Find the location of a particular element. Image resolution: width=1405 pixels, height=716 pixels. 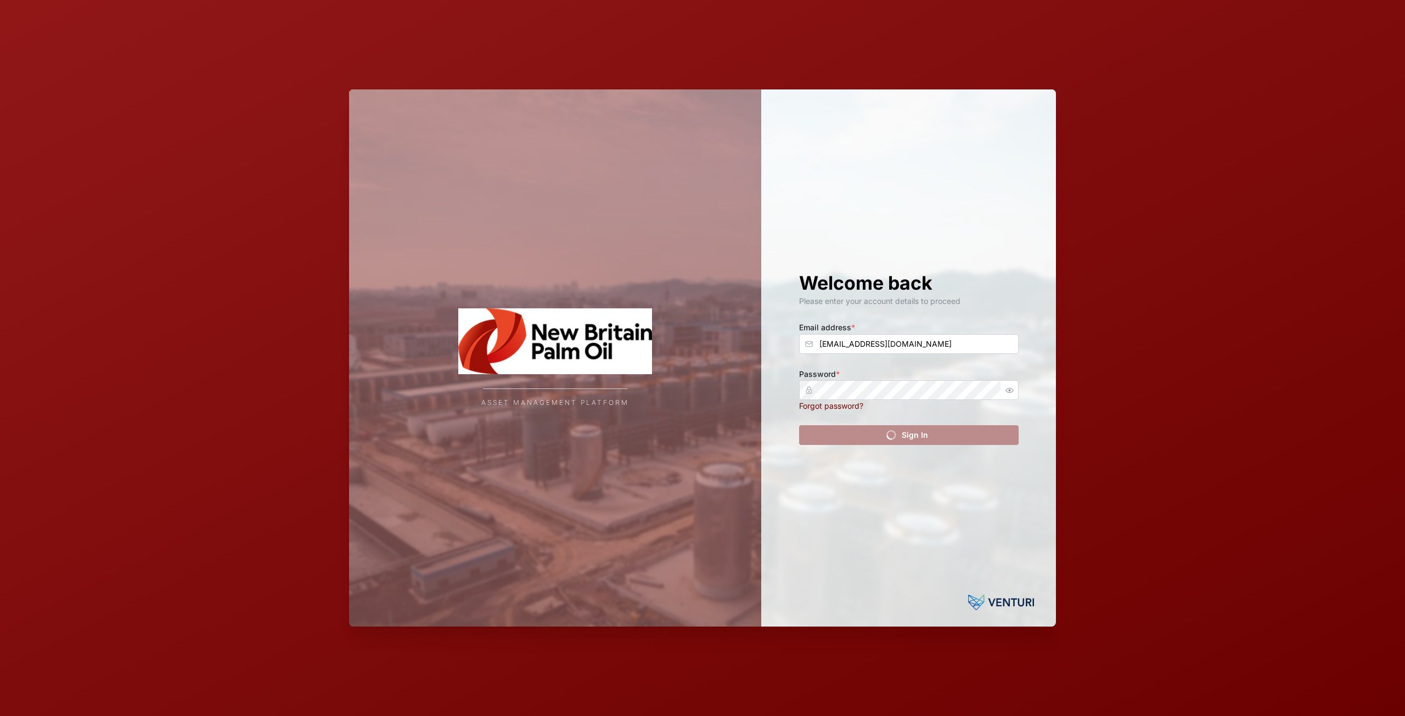

img: Powered by: Venturi is located at coordinates (1001, 603).